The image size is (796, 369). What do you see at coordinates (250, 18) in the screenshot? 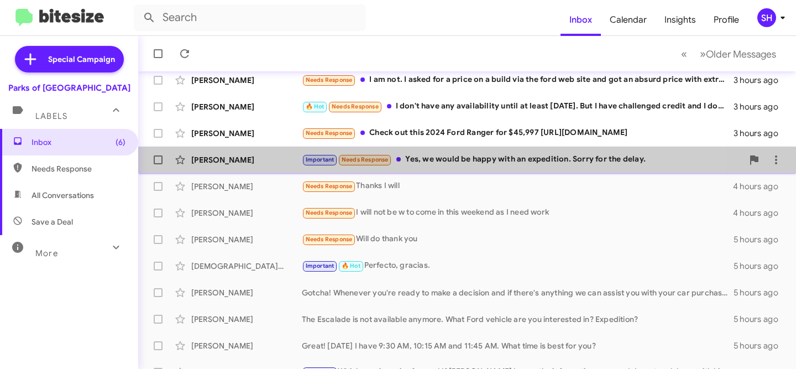
I see `input: Search` at bounding box center [250, 18].